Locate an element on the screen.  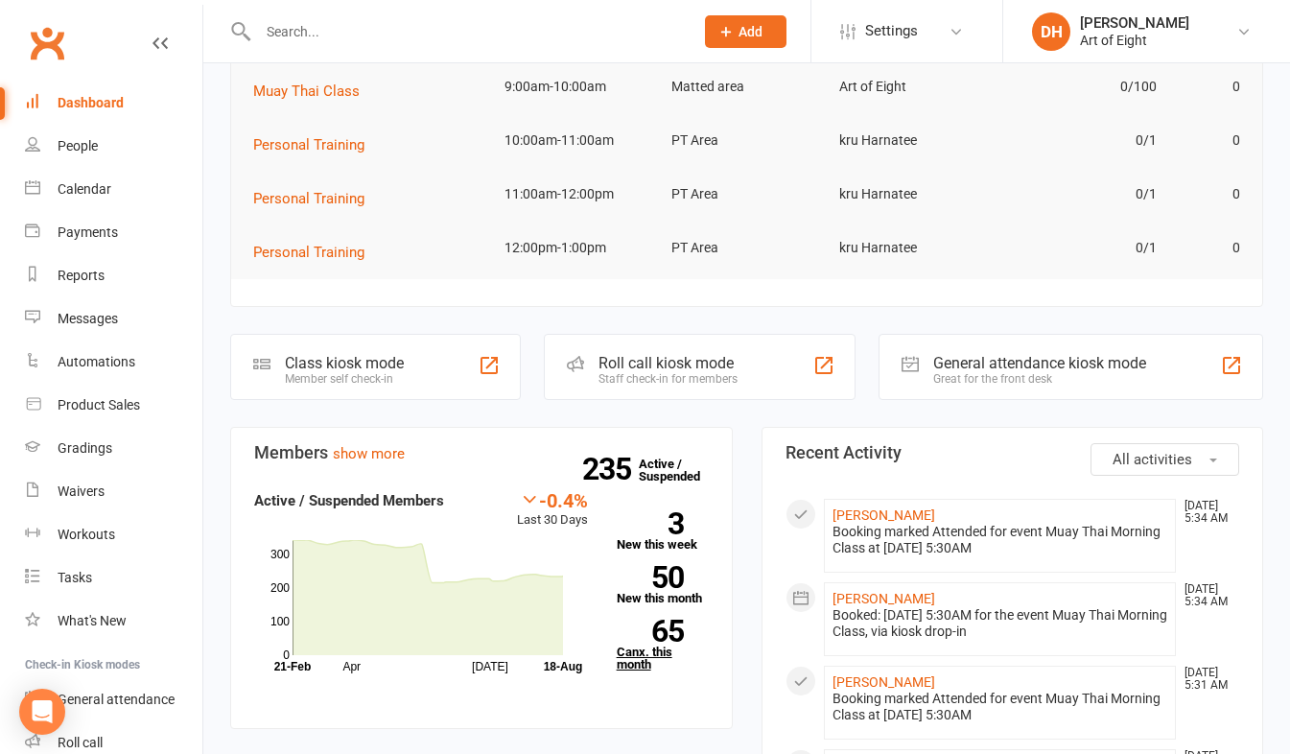
div: Calendar is located at coordinates (84, 189).